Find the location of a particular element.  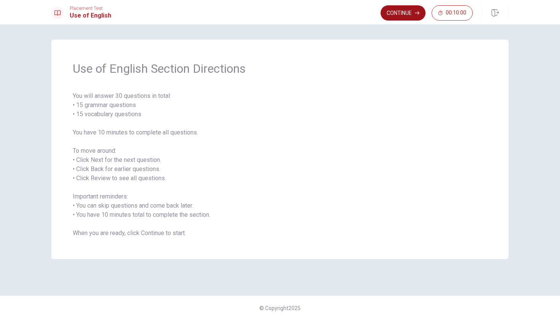

h1: Use of English is located at coordinates (90, 16).